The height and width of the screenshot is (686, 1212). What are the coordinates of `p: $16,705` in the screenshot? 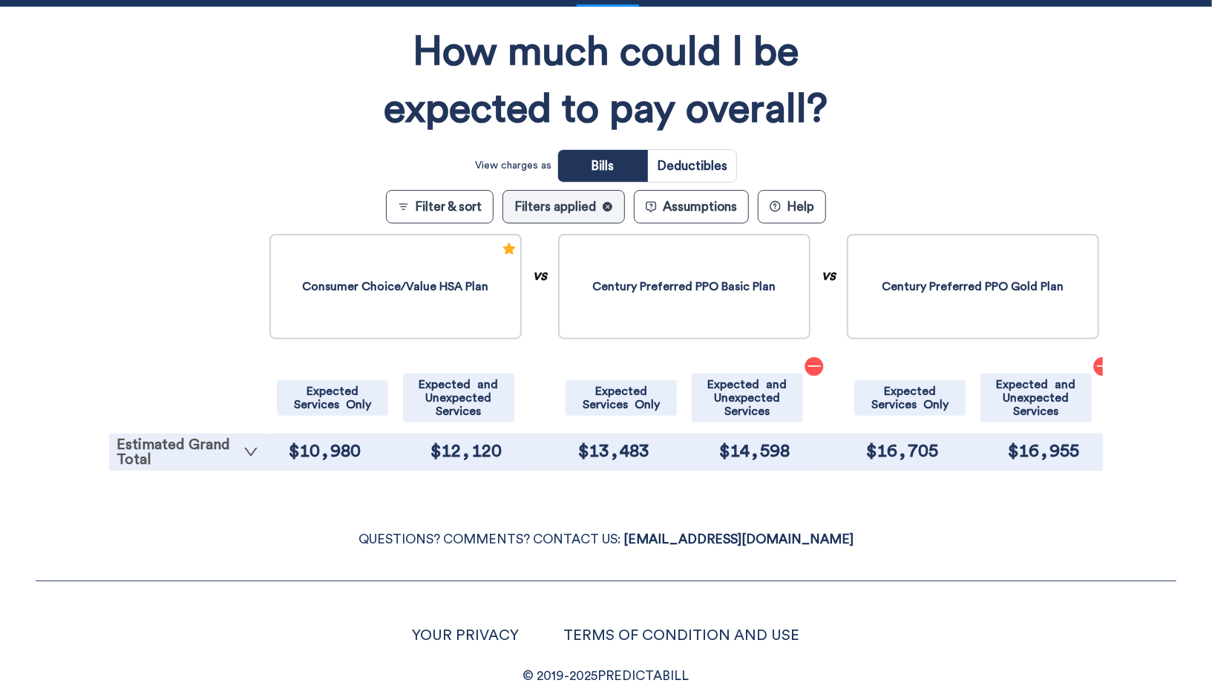 It's located at (903, 451).